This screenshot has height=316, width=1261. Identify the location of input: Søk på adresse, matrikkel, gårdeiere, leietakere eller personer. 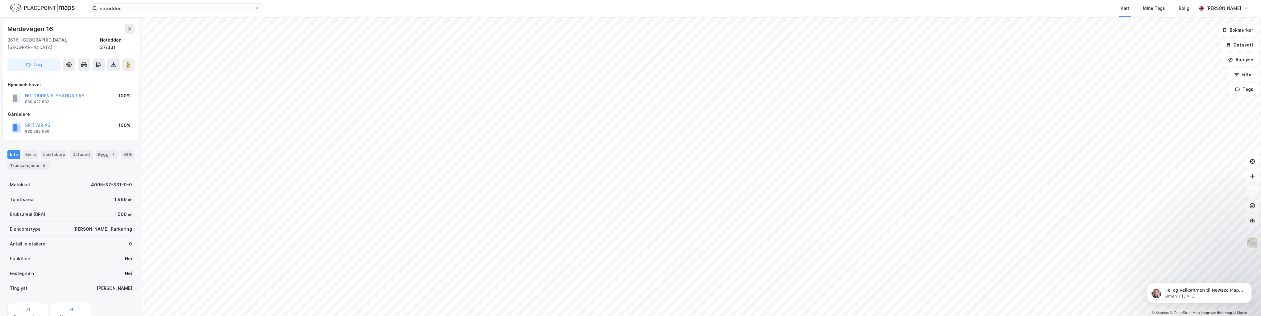
(176, 8).